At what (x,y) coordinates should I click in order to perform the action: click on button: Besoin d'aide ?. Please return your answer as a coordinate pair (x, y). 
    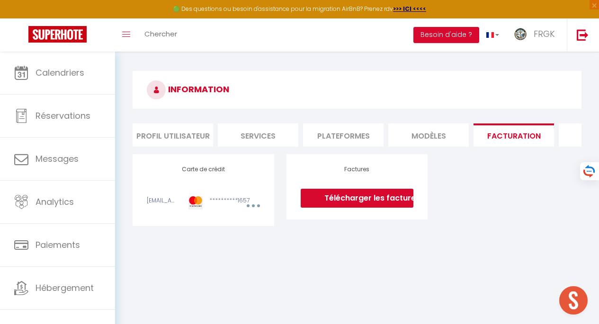
    Looking at the image, I should click on (446, 35).